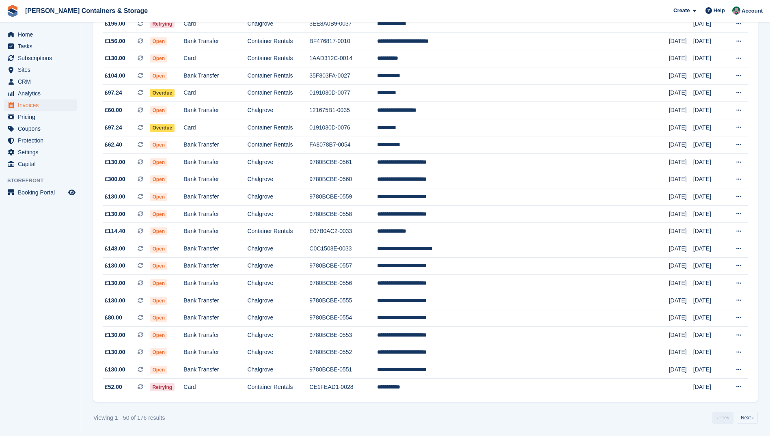 This screenshot has width=770, height=436. I want to click on span: Protection, so click(42, 140).